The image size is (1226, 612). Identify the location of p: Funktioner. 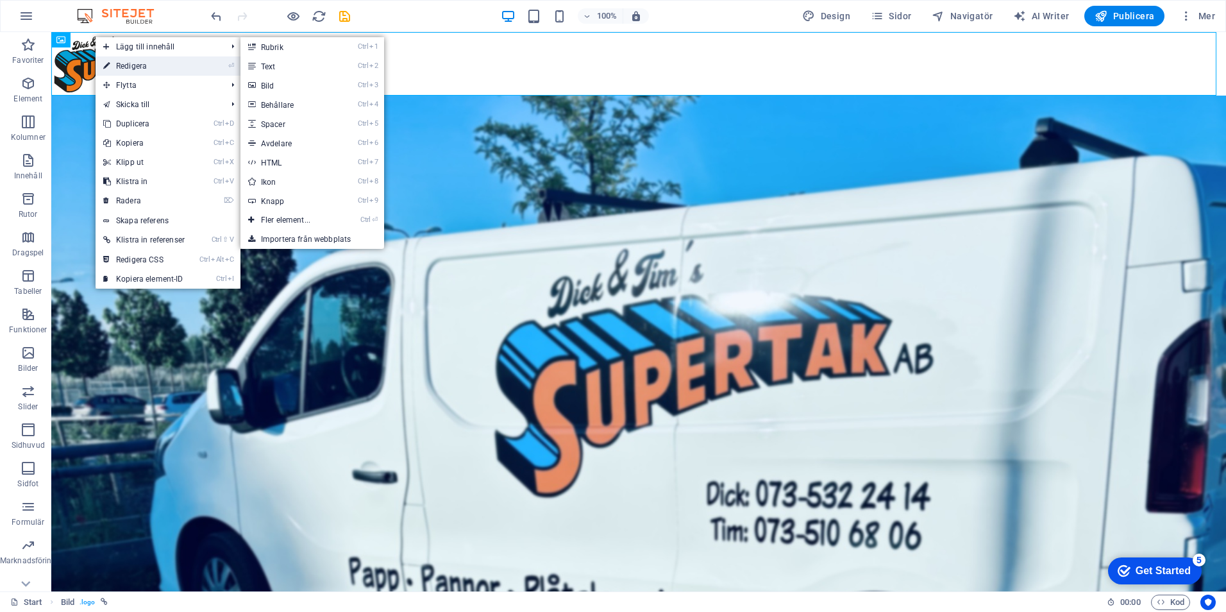
(28, 330).